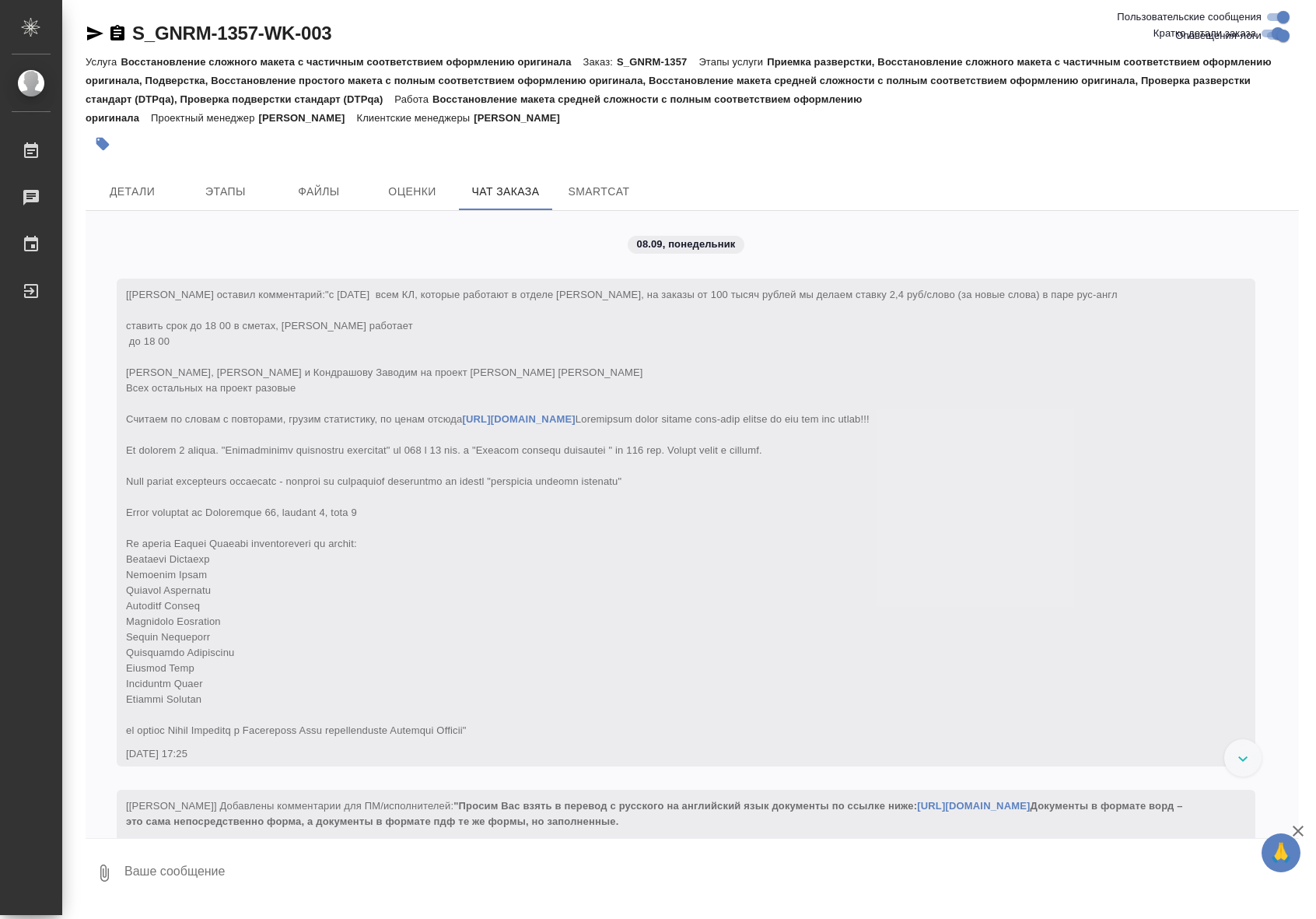 The height and width of the screenshot is (919, 1316). I want to click on p: Работа, so click(413, 99).